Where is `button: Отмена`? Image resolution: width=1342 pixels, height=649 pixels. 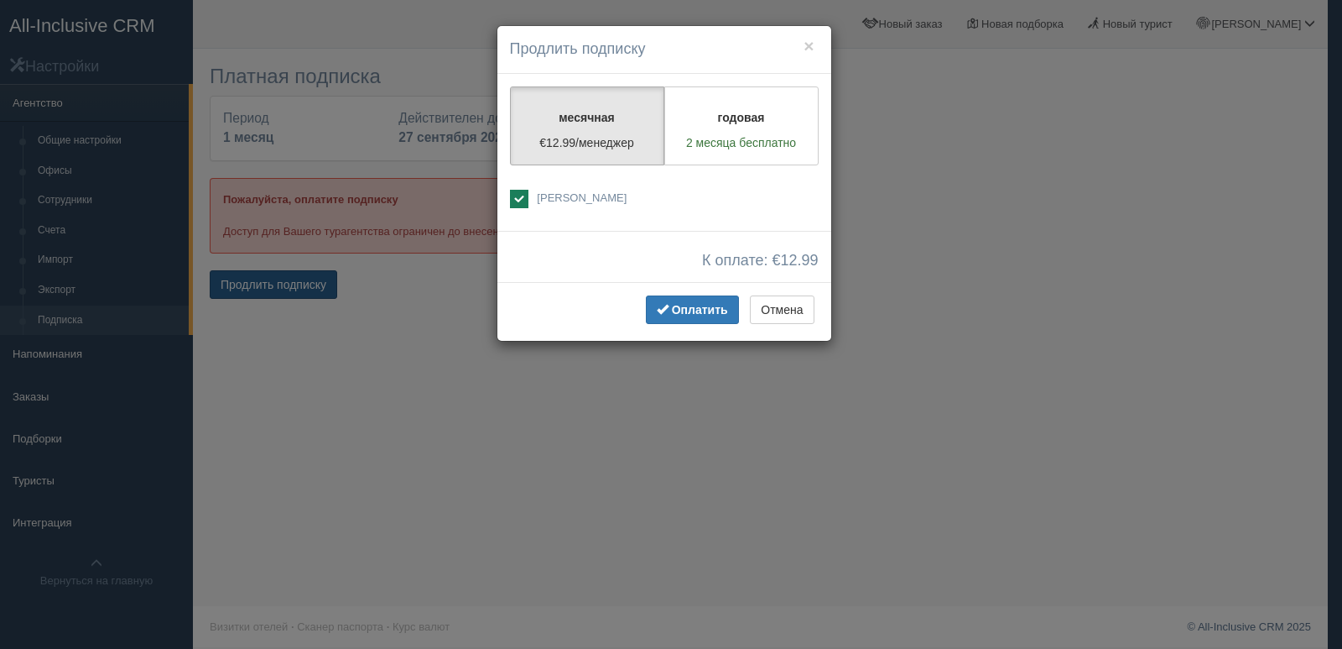 button: Отмена is located at coordinates (782, 310).